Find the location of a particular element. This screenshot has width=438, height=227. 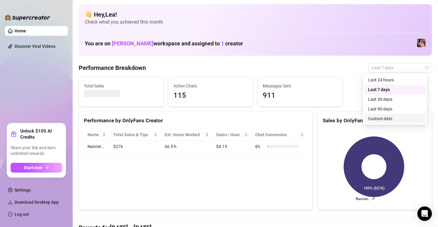

div: Last 24 hours is located at coordinates (395, 80).